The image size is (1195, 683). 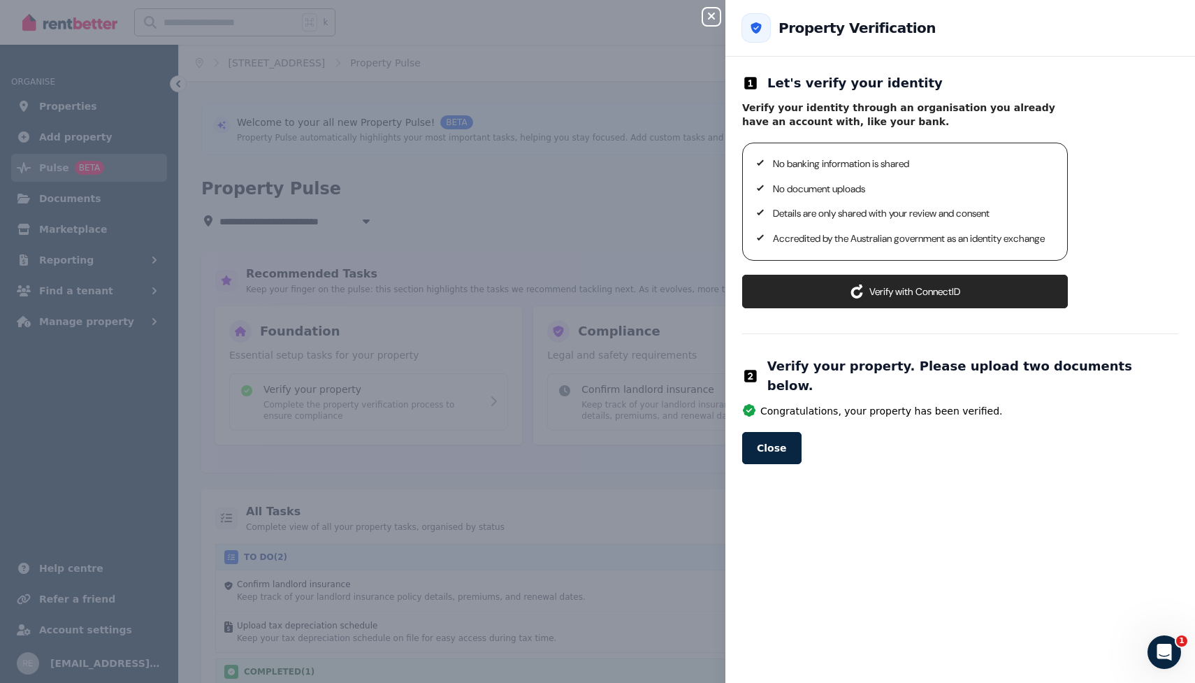 I want to click on p: Verify your identity through an organisation you already have an account with, like your bank., so click(x=905, y=115).